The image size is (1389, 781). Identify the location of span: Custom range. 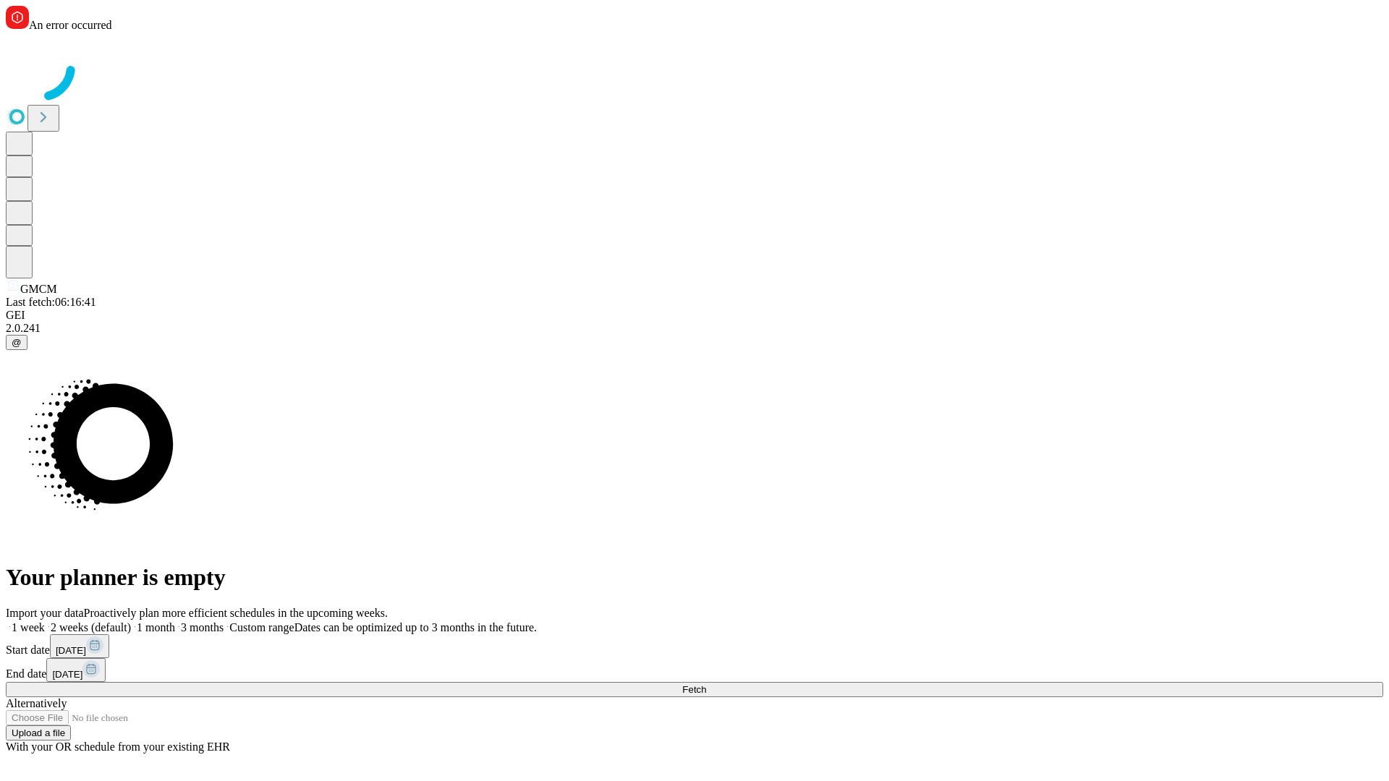
(261, 627).